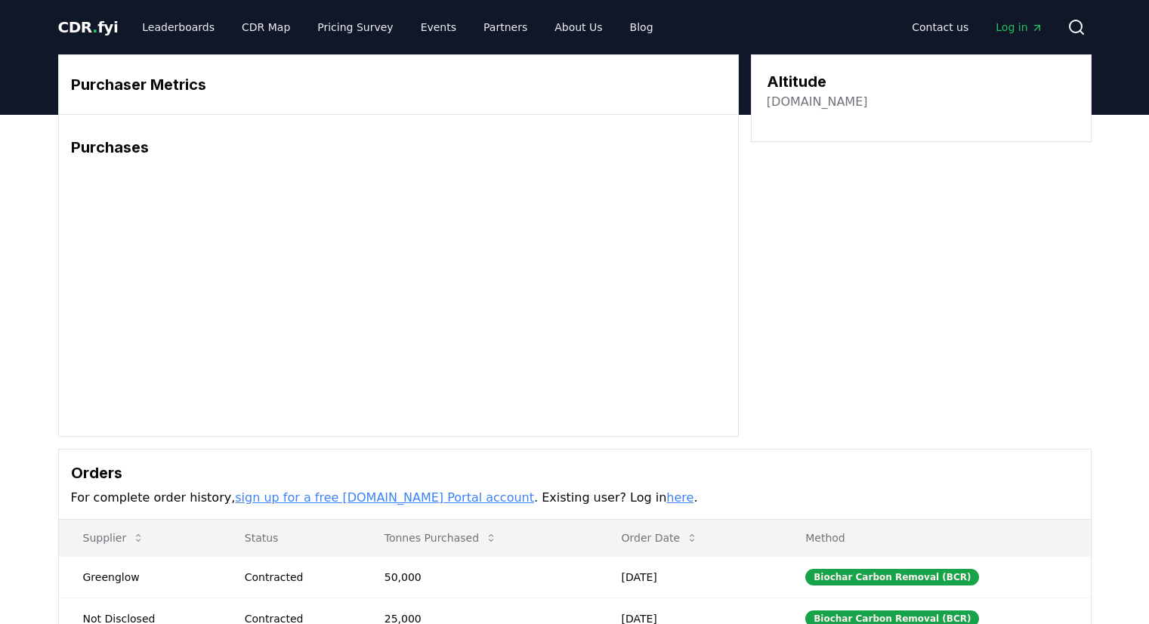  What do you see at coordinates (575, 473) in the screenshot?
I see `h3: Orders` at bounding box center [575, 473].